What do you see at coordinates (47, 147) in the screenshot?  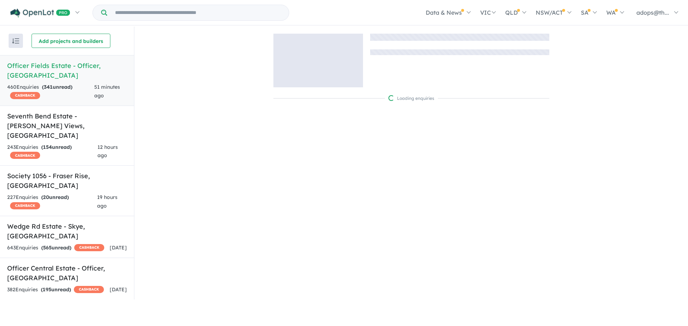 I see `span: 154` at bounding box center [47, 147].